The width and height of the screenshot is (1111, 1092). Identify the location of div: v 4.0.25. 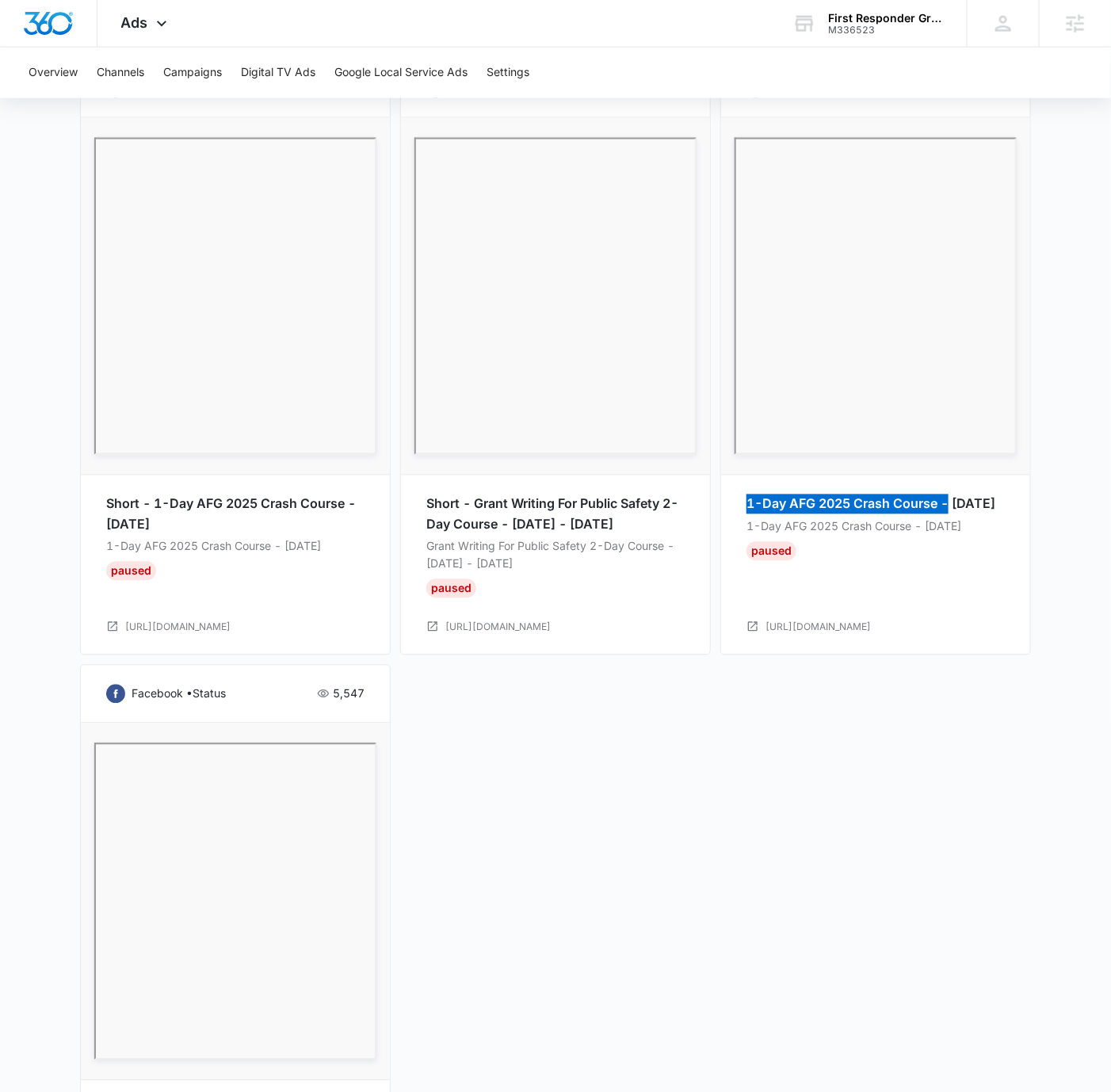
(61, 32).